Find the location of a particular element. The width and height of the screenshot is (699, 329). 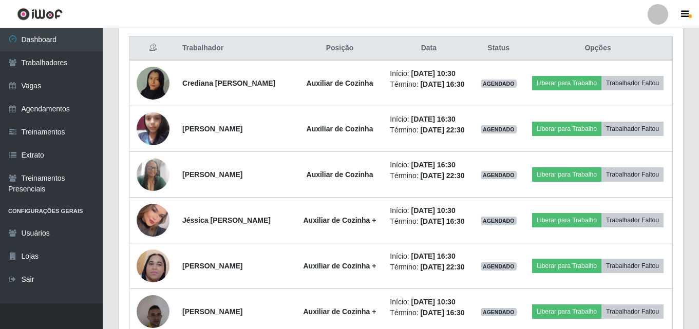

img: 1755289367859.jpeg is located at coordinates (153, 83).